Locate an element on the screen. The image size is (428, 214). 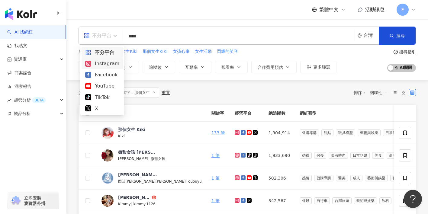
span: 促購導購 is located at coordinates (309, 133).